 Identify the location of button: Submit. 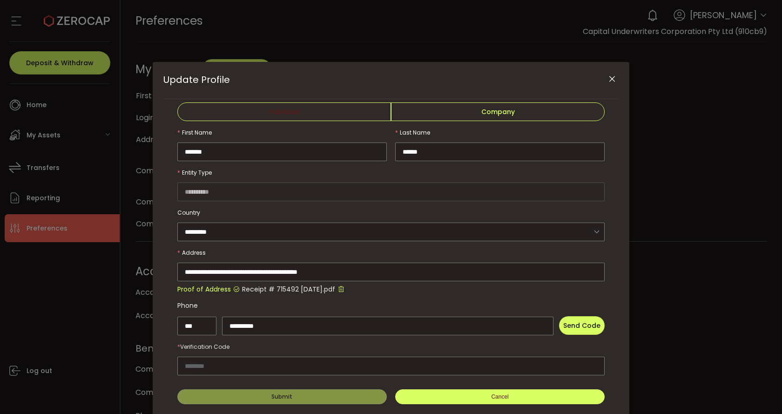
(282, 397).